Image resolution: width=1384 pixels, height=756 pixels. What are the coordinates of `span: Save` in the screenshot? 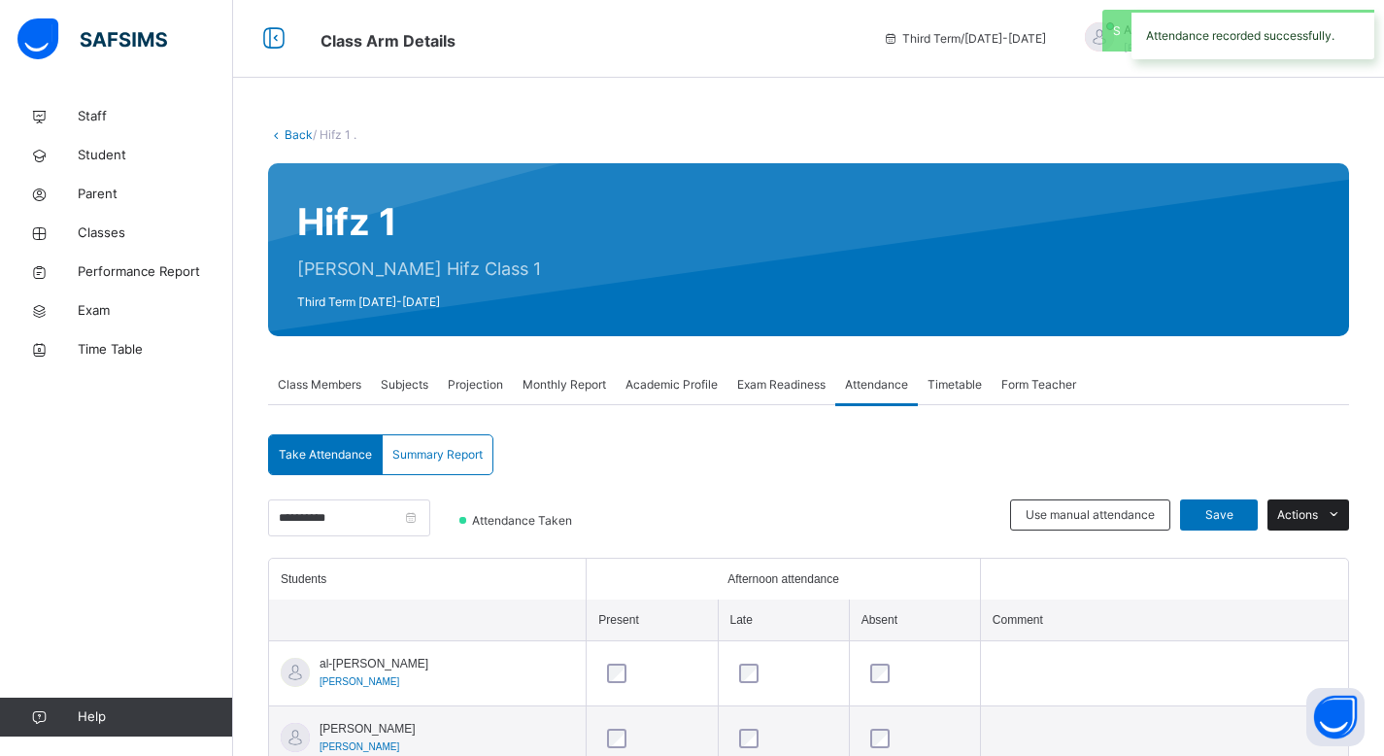 It's located at (1219, 515).